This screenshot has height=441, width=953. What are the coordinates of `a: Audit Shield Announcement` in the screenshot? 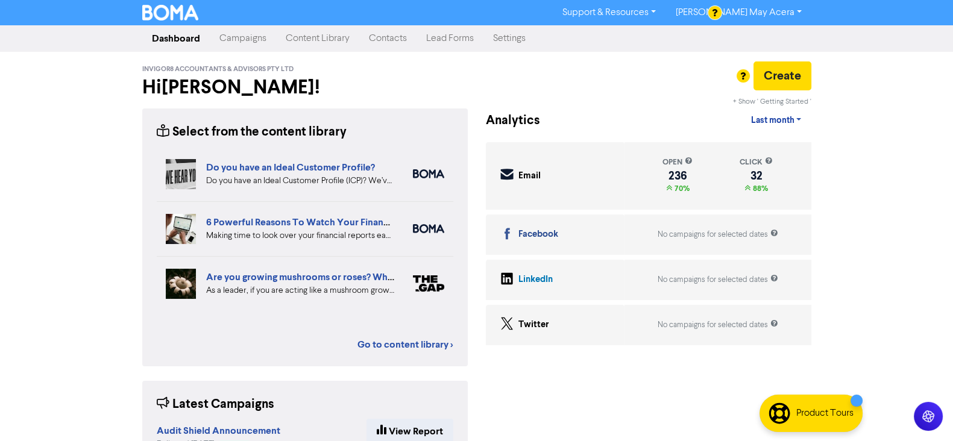 It's located at (218, 432).